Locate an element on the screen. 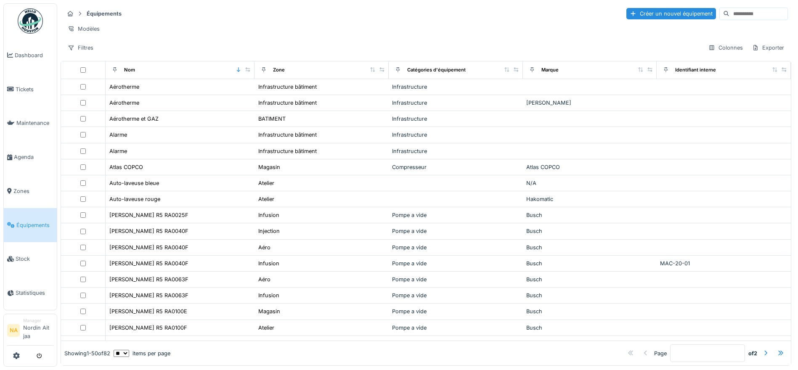 Image resolution: width=798 pixels, height=370 pixels. div: Identifiant interne is located at coordinates (695, 70).